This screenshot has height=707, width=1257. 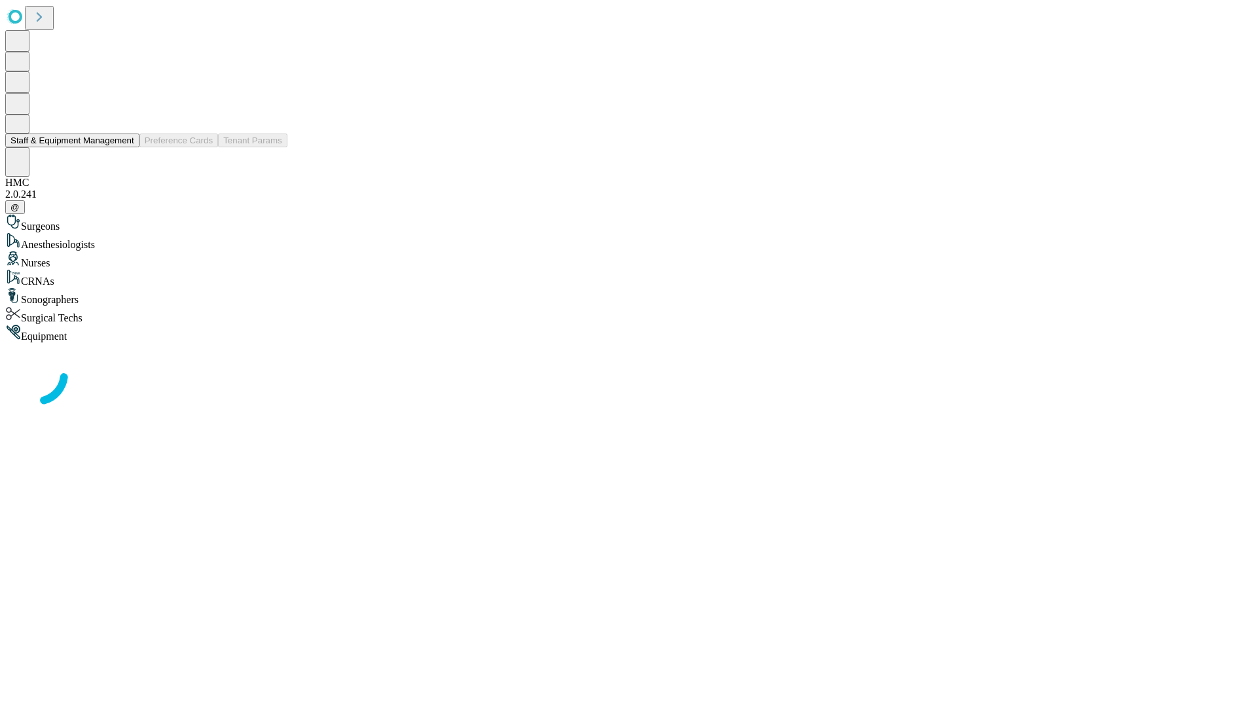 What do you see at coordinates (629, 223) in the screenshot?
I see `div: Surgeons` at bounding box center [629, 223].